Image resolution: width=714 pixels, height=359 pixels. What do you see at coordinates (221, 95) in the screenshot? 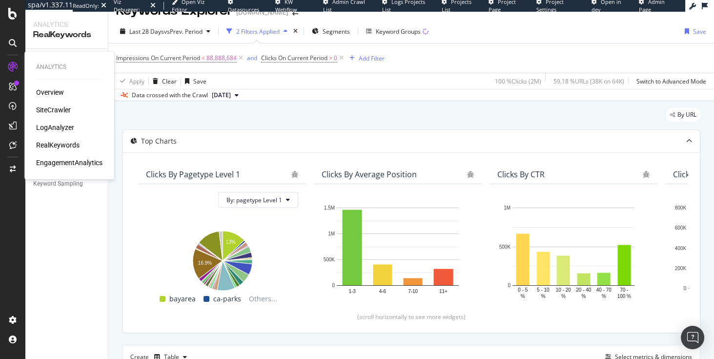
I see `span: 2025 Sep. 2nd` at bounding box center [221, 95].